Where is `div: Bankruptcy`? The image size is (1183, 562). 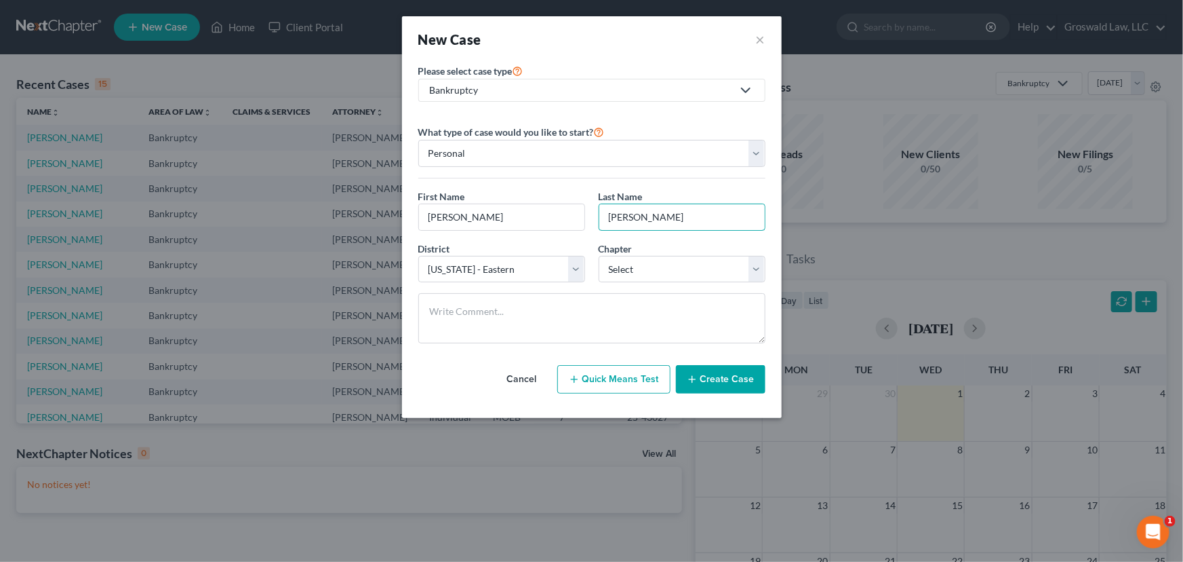 div: Bankruptcy is located at coordinates (581, 90).